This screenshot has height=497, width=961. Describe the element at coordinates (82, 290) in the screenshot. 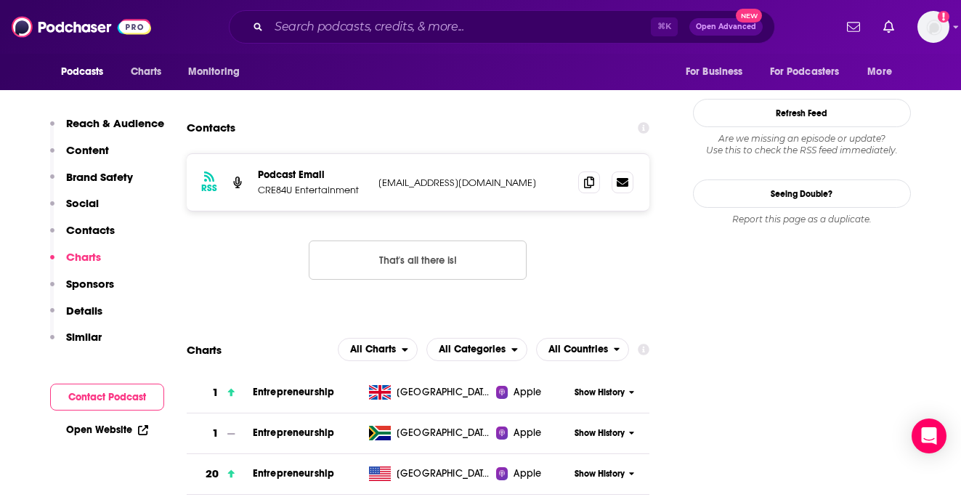

I see `button: Sponsors` at that location.